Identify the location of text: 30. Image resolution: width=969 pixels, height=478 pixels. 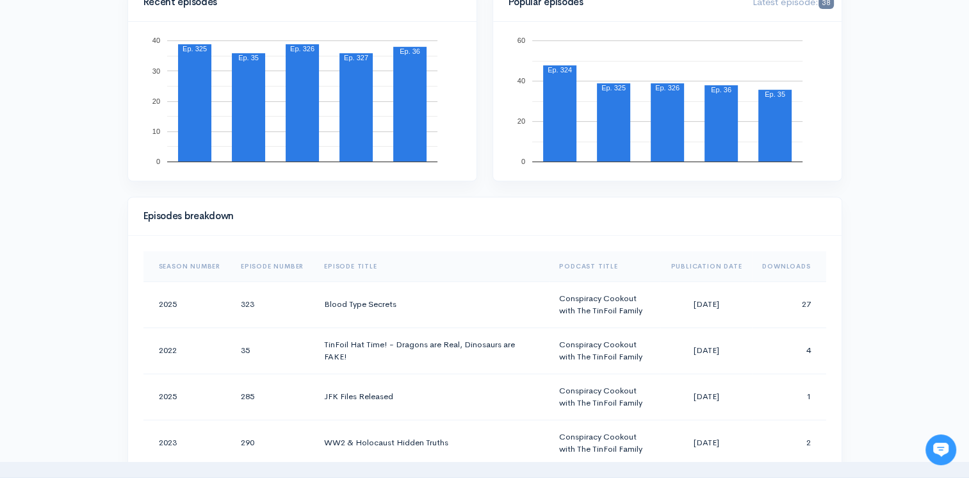
(156, 70).